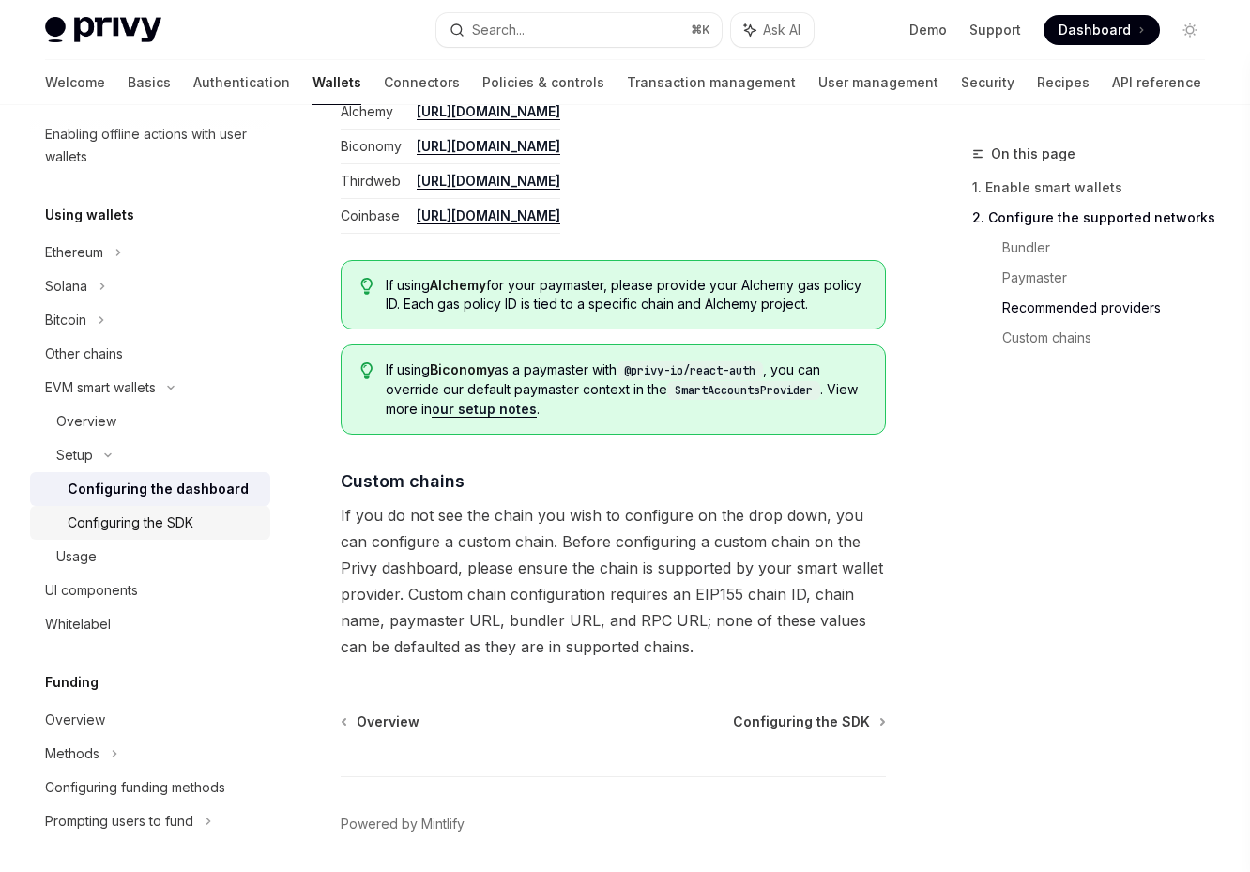  I want to click on a: Recommended providers, so click(1111, 308).